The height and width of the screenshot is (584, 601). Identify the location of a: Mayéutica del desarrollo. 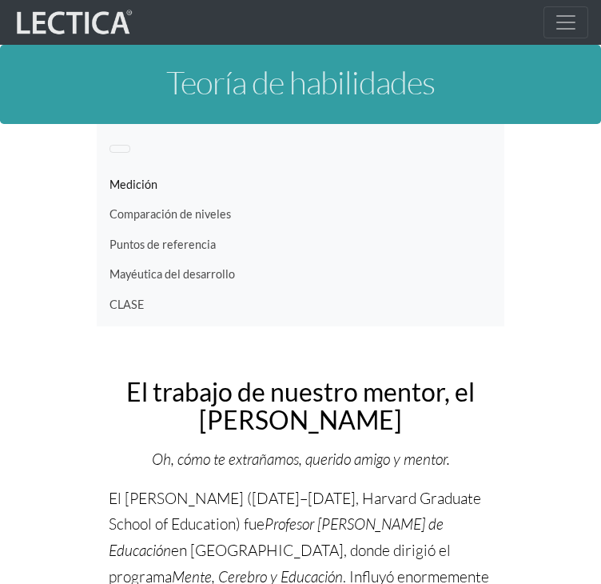
(301, 274).